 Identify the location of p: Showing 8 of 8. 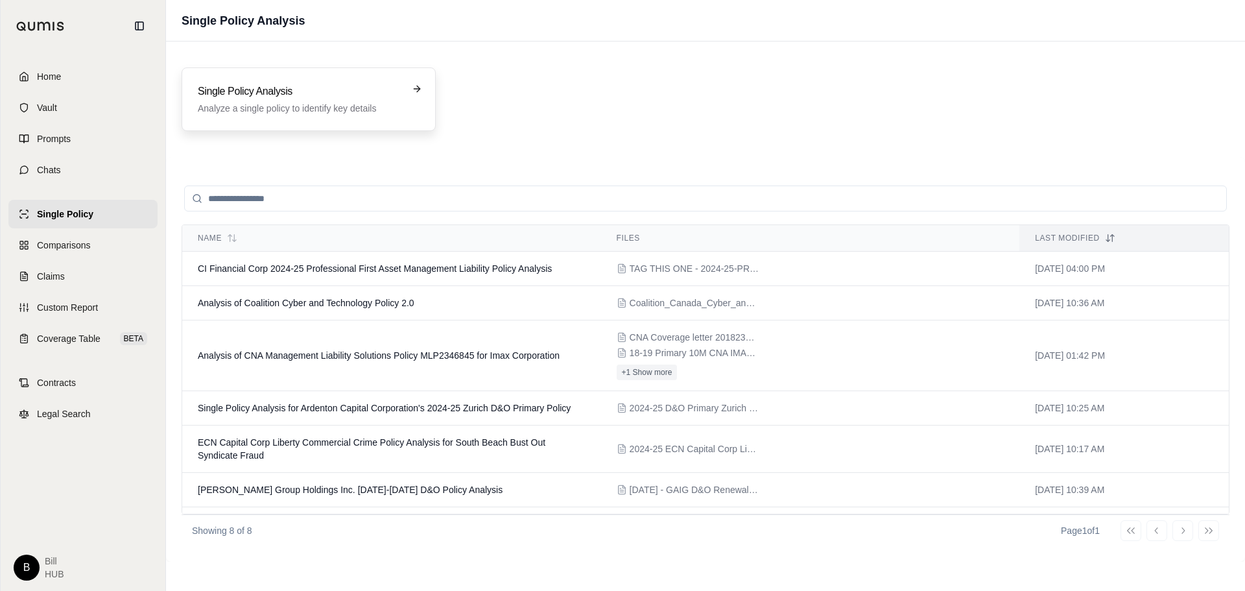
(222, 531).